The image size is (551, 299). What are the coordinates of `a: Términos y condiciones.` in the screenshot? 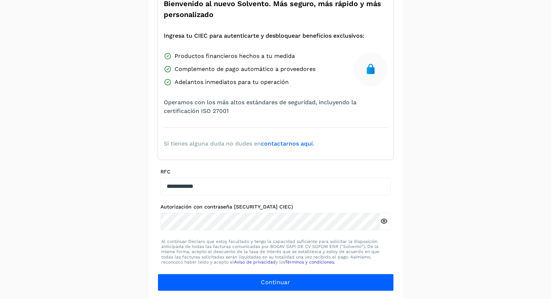 It's located at (310, 262).